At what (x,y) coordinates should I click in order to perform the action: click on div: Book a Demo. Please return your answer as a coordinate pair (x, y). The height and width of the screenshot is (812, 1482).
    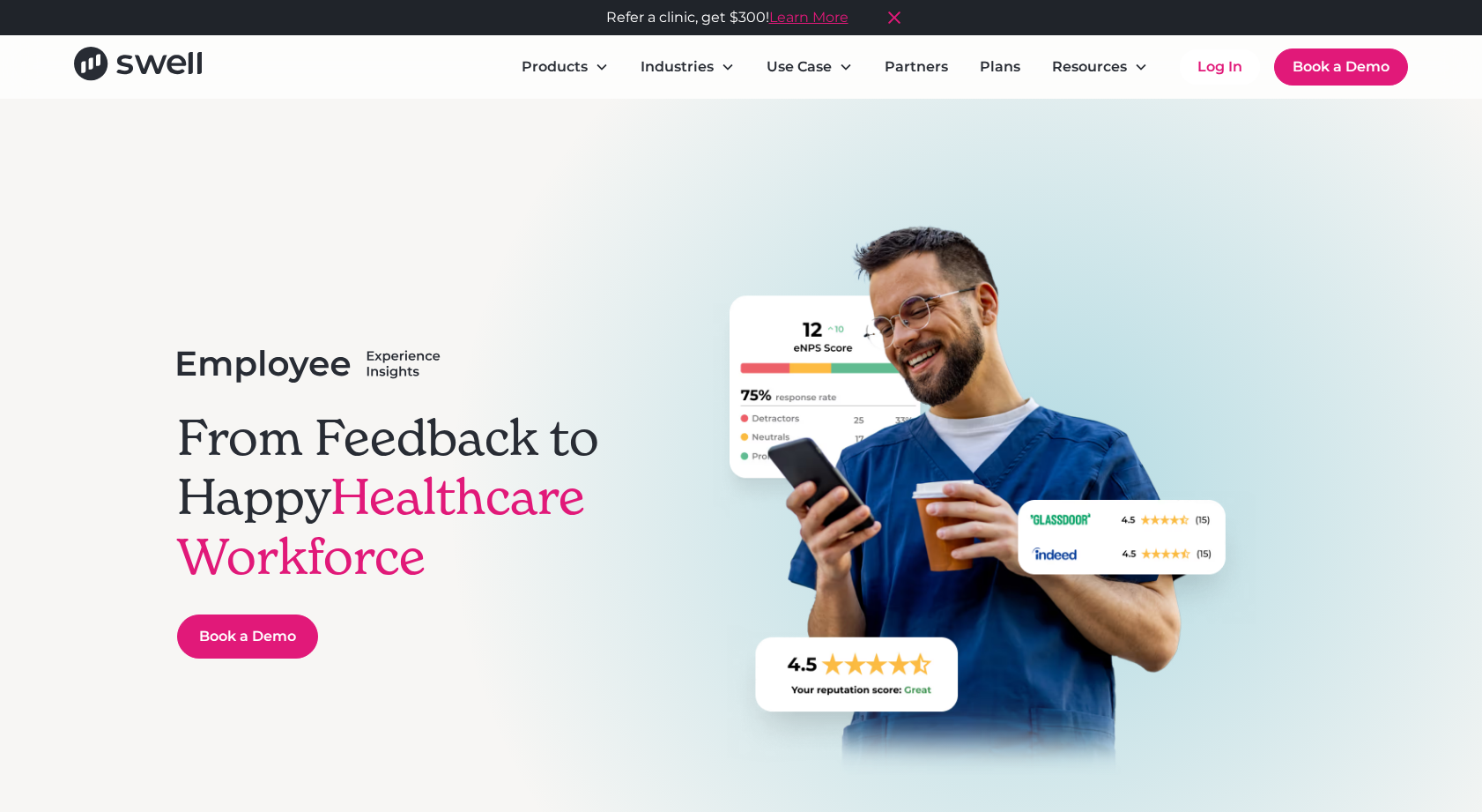
    Looking at the image, I should click on (247, 636).